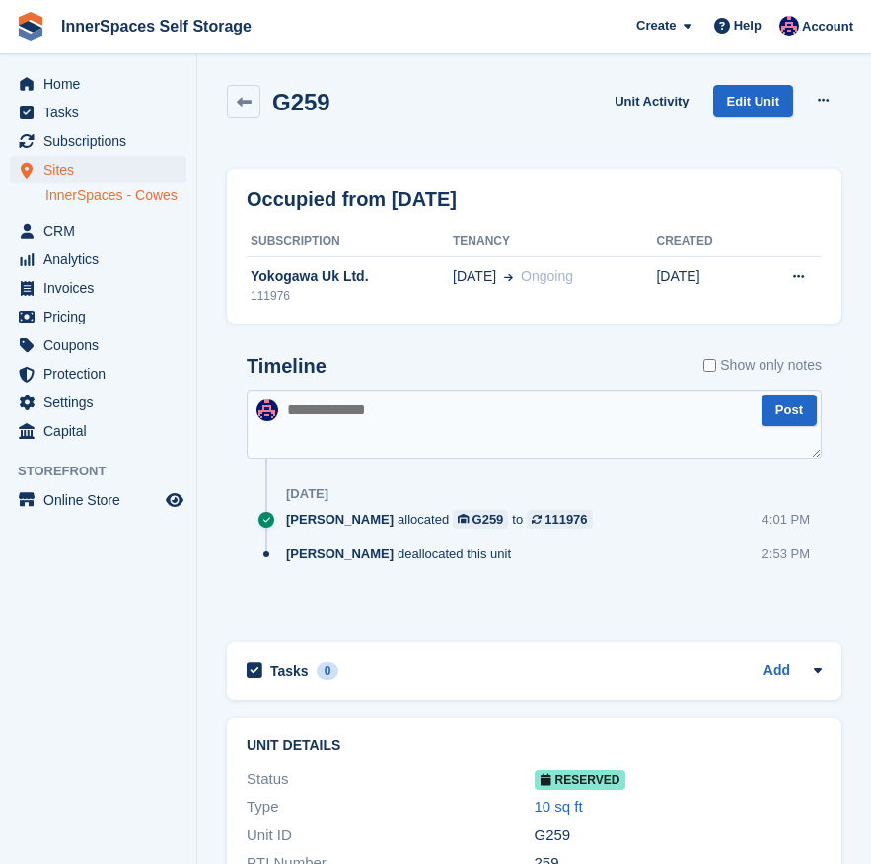  Describe the element at coordinates (786, 553) in the screenshot. I see `div: 2:53 PM` at that location.